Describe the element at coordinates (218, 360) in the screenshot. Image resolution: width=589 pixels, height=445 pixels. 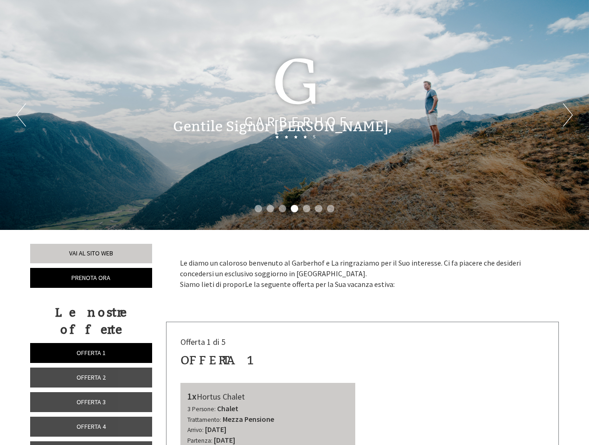
I see `div: Offerta 1` at that location.